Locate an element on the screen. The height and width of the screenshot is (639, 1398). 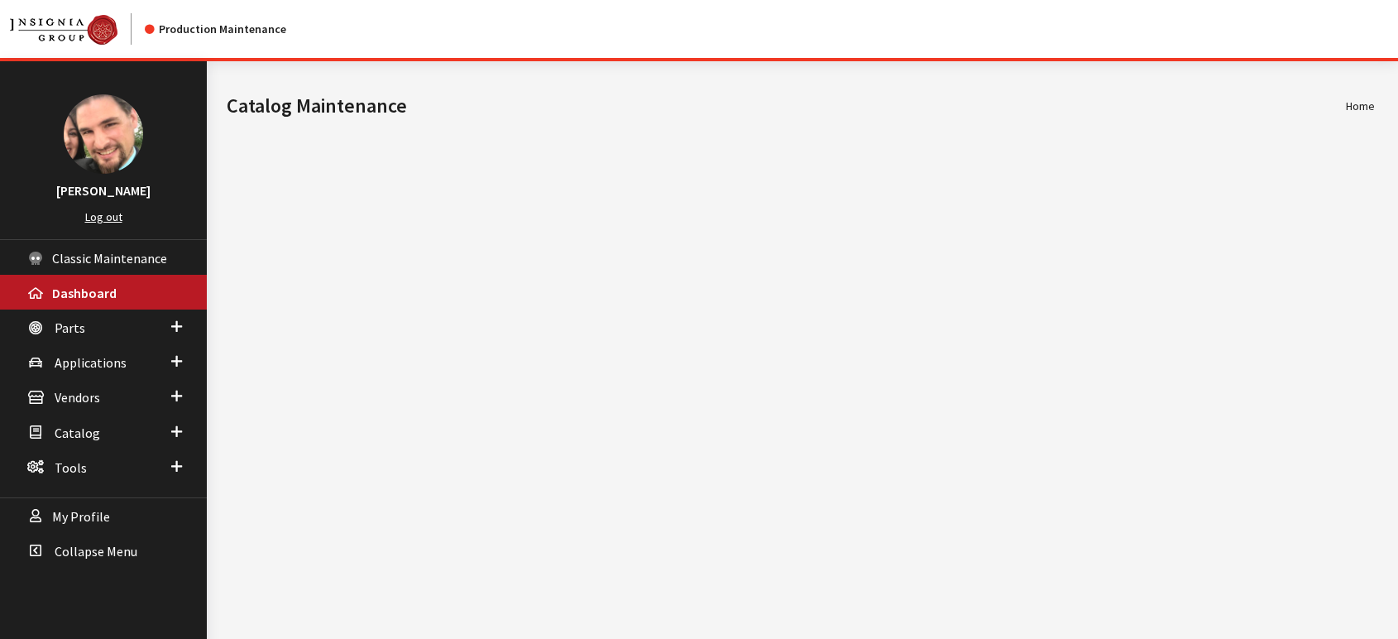
span: Parts is located at coordinates (69, 328).